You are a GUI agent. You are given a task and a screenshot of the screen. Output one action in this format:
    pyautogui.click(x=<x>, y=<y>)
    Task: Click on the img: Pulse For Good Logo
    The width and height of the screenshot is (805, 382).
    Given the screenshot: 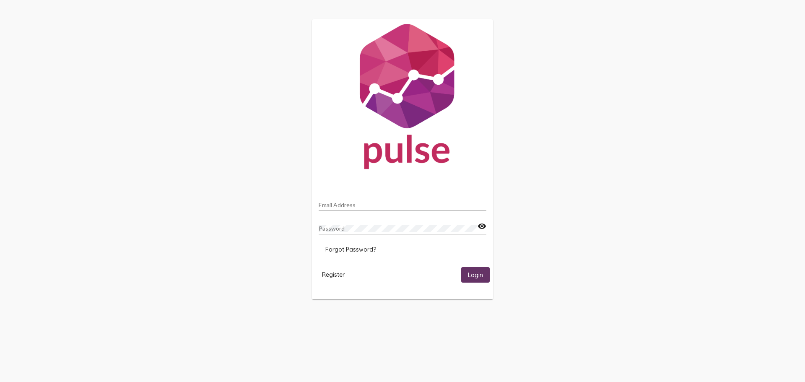 What is the action you would take?
    pyautogui.click(x=402, y=99)
    